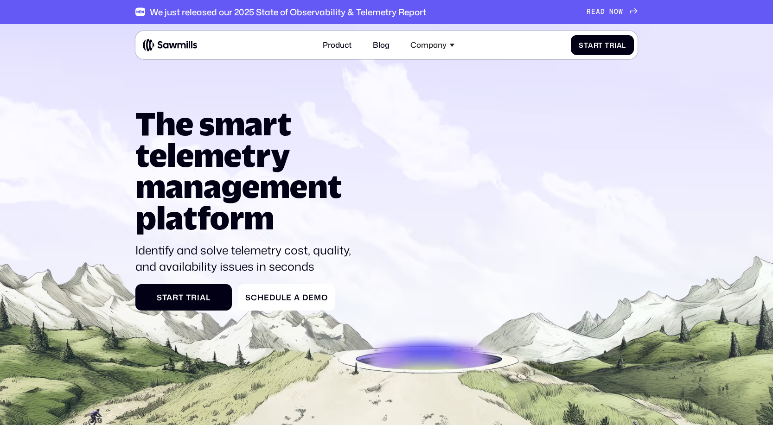 This screenshot has height=425, width=773. What do you see at coordinates (428, 45) in the screenshot?
I see `div: Company` at bounding box center [428, 45].